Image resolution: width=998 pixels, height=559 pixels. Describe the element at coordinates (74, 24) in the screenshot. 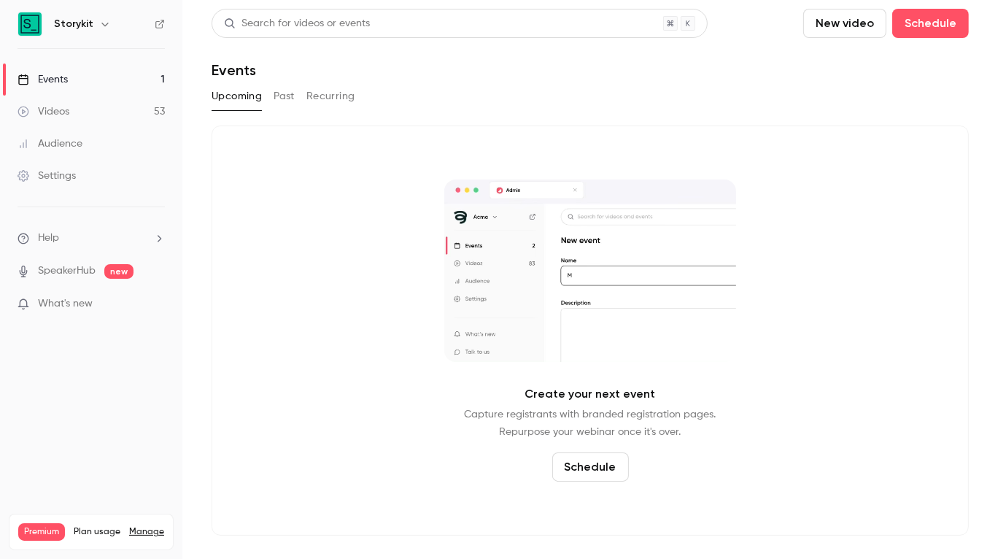

I see `h6: Storykit` at that location.